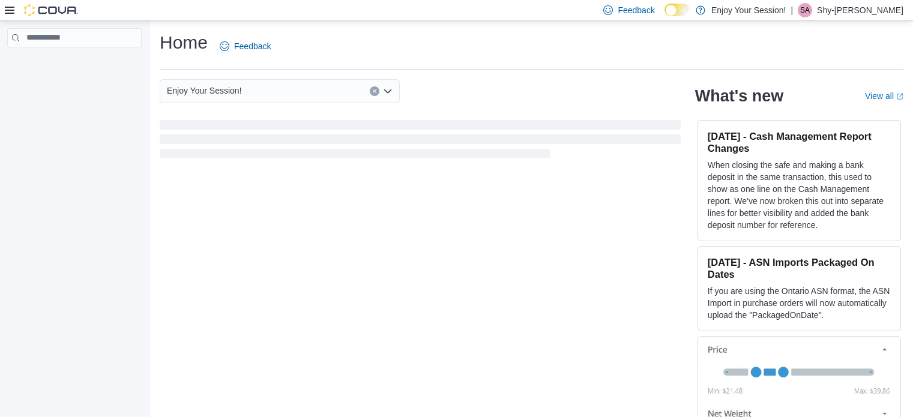 The width and height of the screenshot is (913, 417). What do you see at coordinates (884, 96) in the screenshot?
I see `a: View allExternal link` at bounding box center [884, 96].